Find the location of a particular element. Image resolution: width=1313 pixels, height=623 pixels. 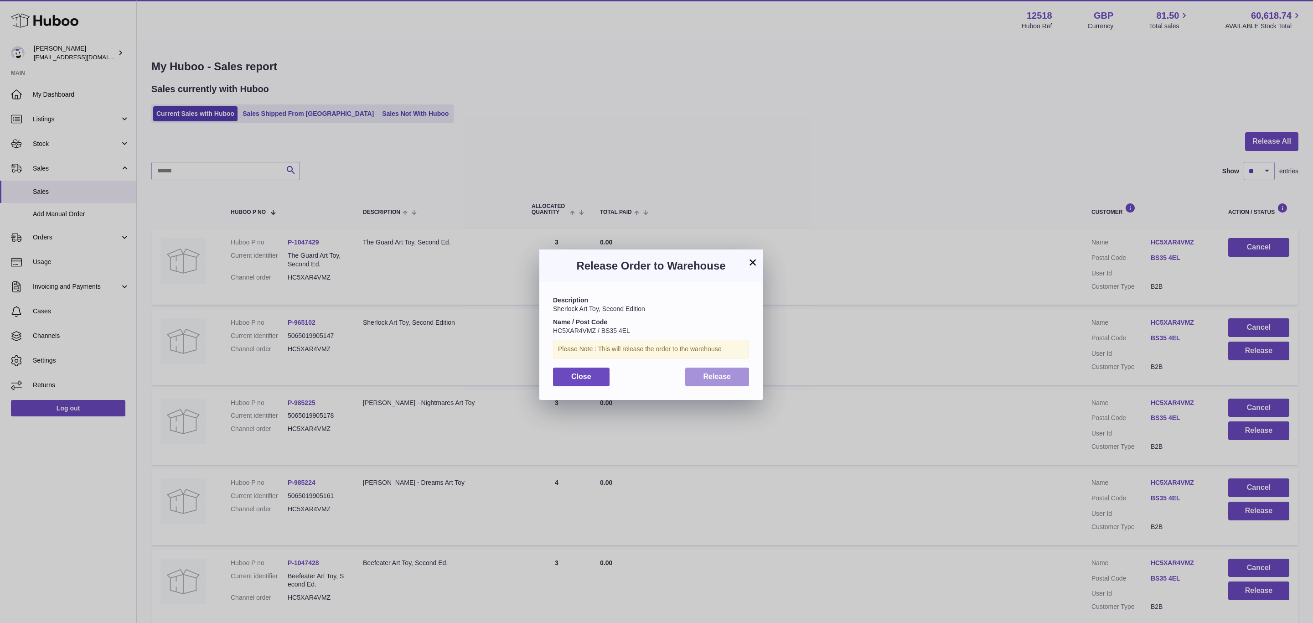

h3: Release Order to Warehouse is located at coordinates (651, 266).